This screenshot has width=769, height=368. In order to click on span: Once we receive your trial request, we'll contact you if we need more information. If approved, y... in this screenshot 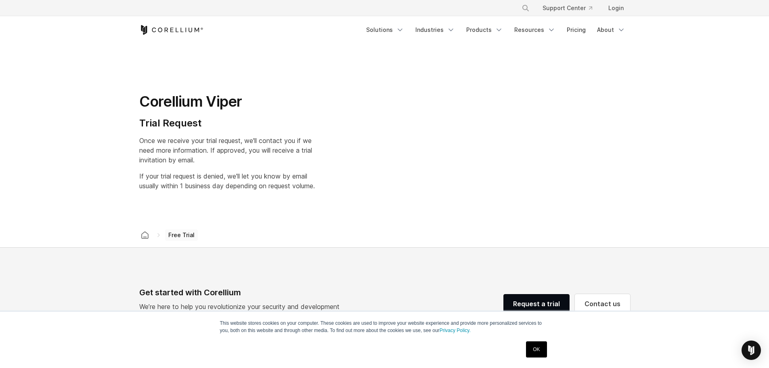, I will do `click(226, 150)`.